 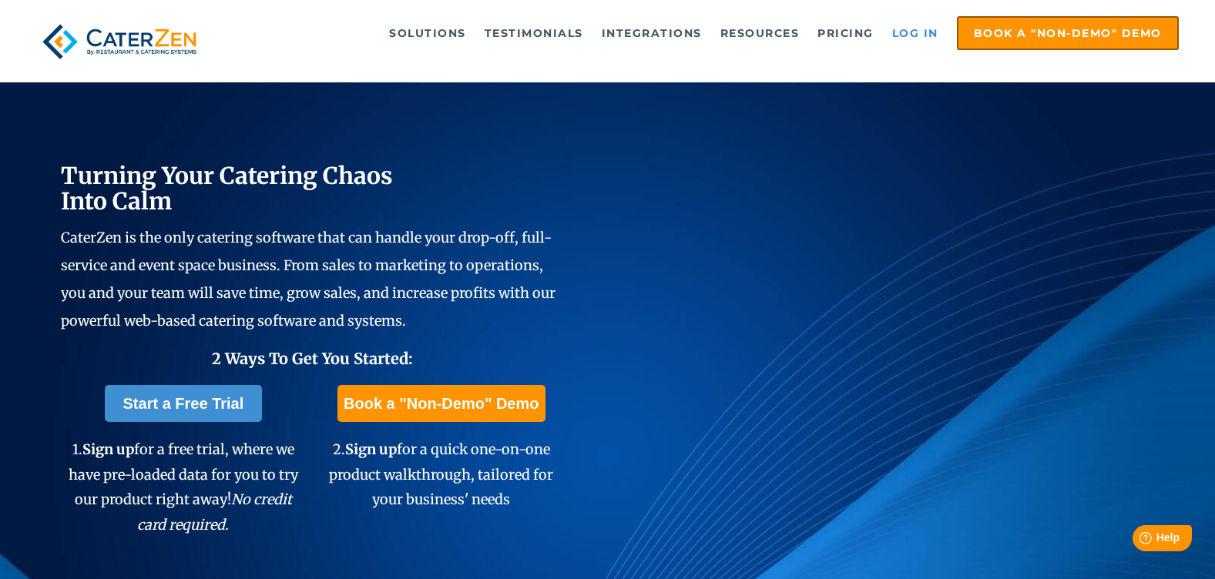 What do you see at coordinates (428, 33) in the screenshot?
I see `a: Solutions` at bounding box center [428, 33].